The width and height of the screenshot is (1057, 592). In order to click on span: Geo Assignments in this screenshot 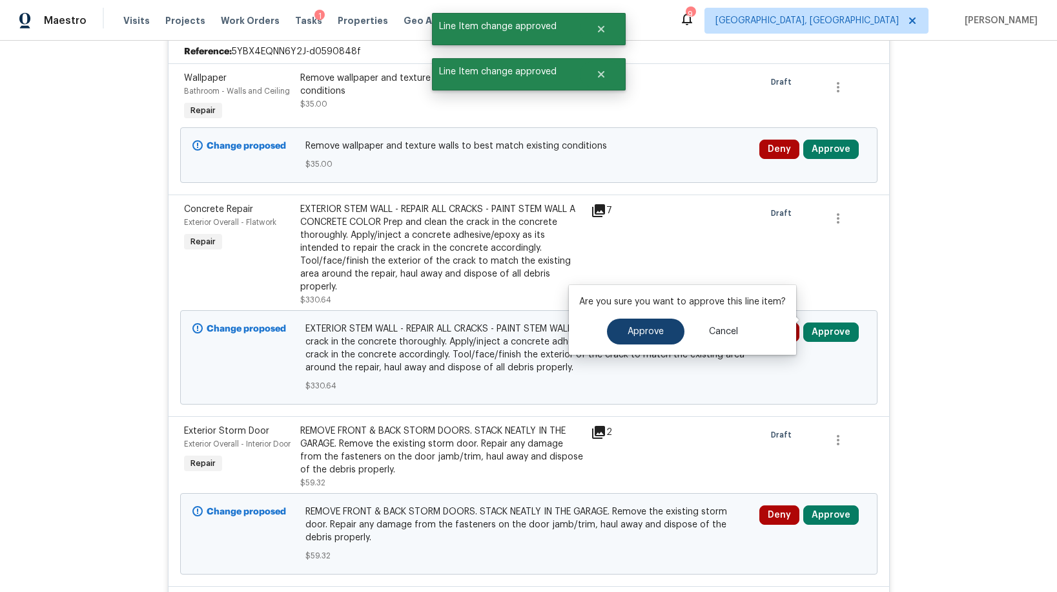, I will do `click(446, 21)`.